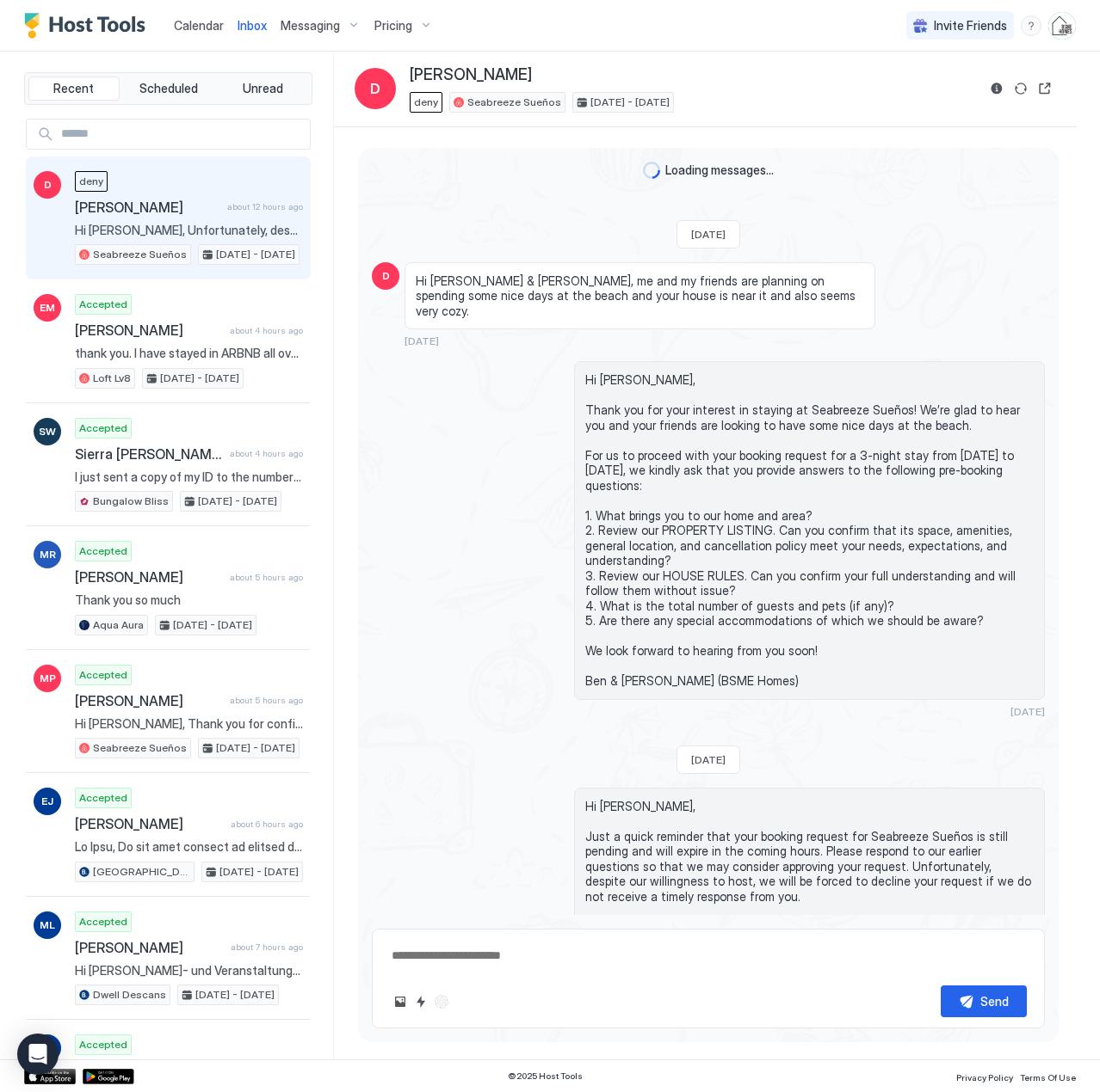 The width and height of the screenshot is (1100, 1092). What do you see at coordinates (984, 1078) in the screenshot?
I see `span: Privacy Policy` at bounding box center [984, 1078].